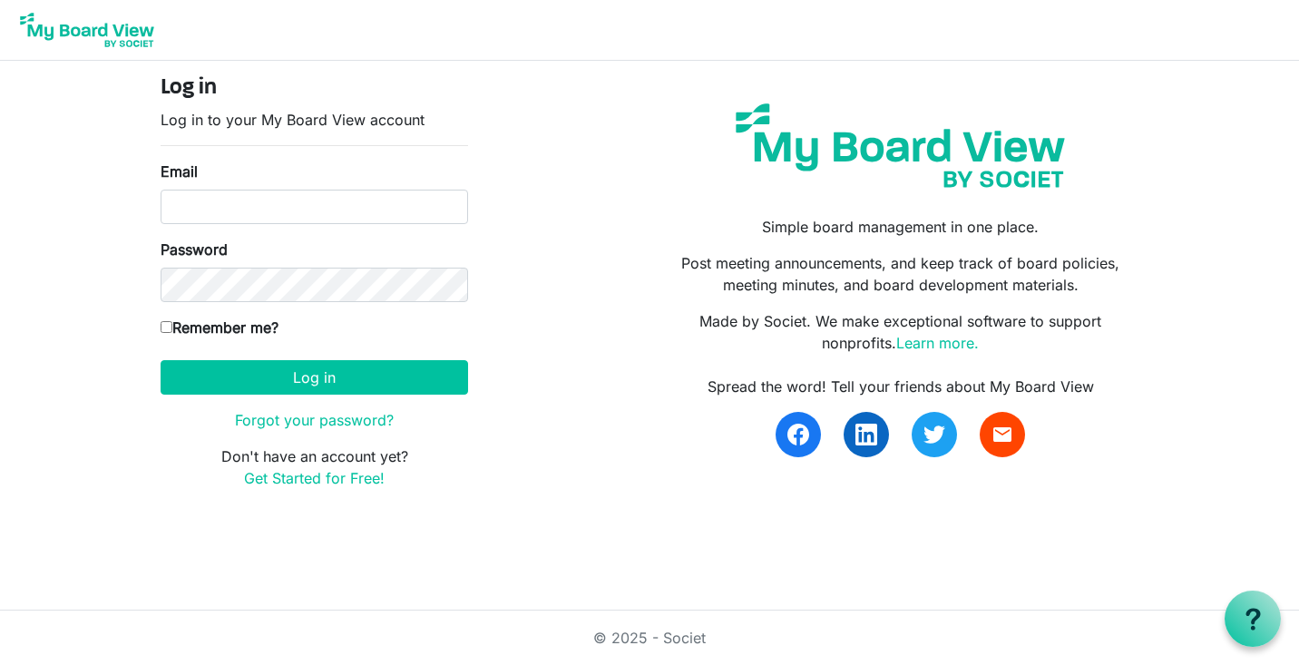  I want to click on p: Log in to your My Board View account, so click(314, 120).